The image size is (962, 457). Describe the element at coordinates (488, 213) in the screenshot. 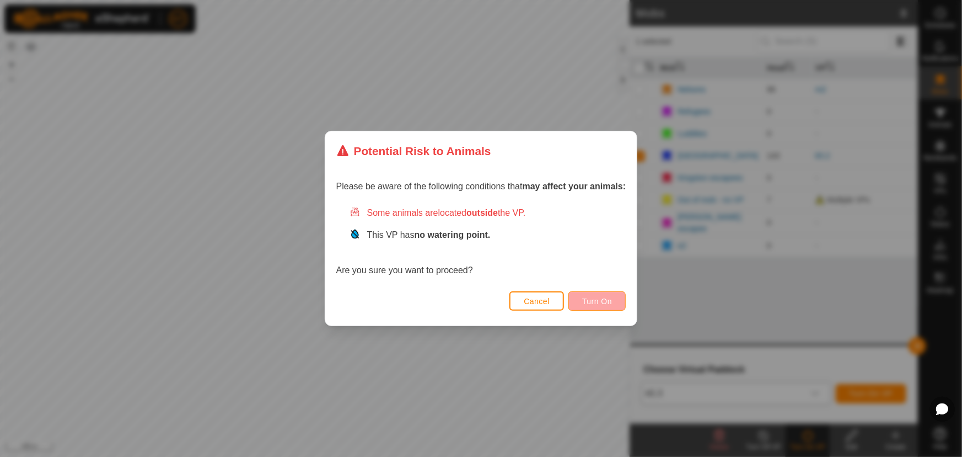

I see `div: Some animals are` at that location.